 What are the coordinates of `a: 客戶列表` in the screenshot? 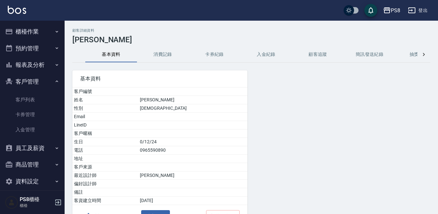 It's located at (32, 100).